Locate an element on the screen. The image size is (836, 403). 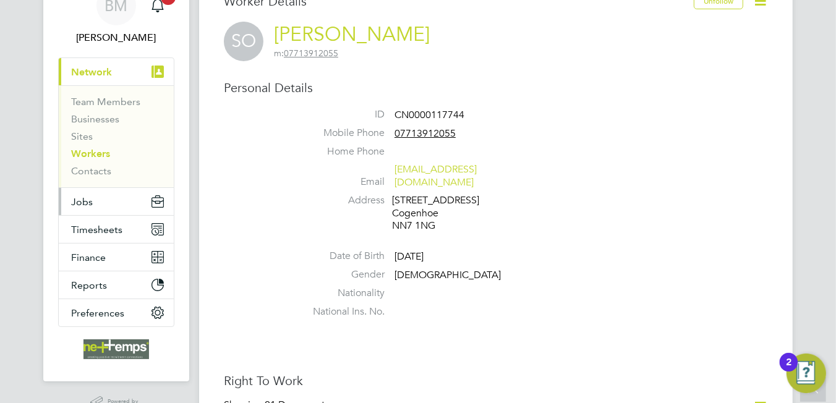
a: Go to home page is located at coordinates (116, 349).